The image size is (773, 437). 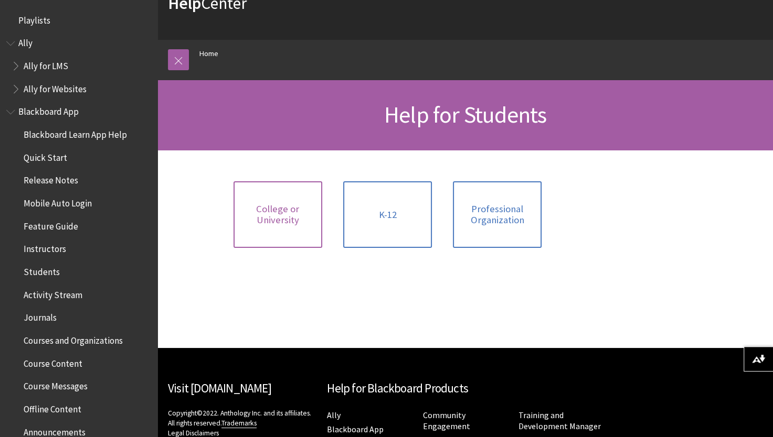 I want to click on span: Ally, so click(x=25, y=41).